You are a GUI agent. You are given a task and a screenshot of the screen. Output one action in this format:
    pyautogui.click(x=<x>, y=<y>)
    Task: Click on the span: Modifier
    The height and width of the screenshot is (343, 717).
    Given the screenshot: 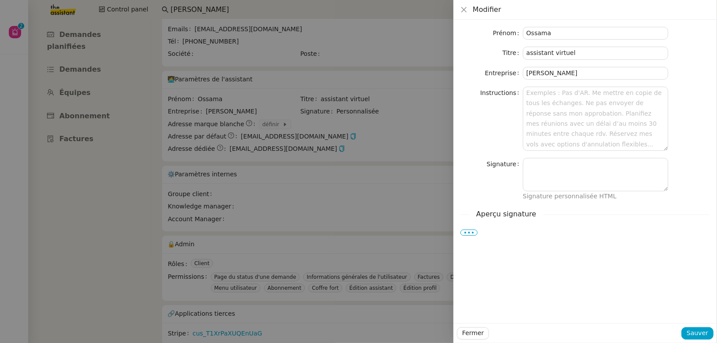 What is the action you would take?
    pyautogui.click(x=487, y=9)
    